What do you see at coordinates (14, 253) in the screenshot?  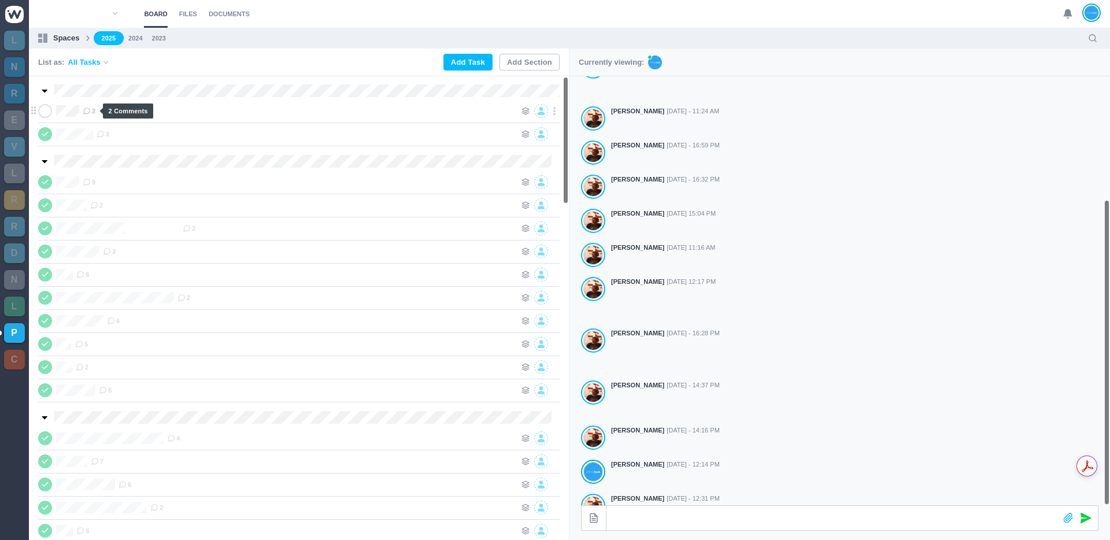 I see `a: D` at bounding box center [14, 253].